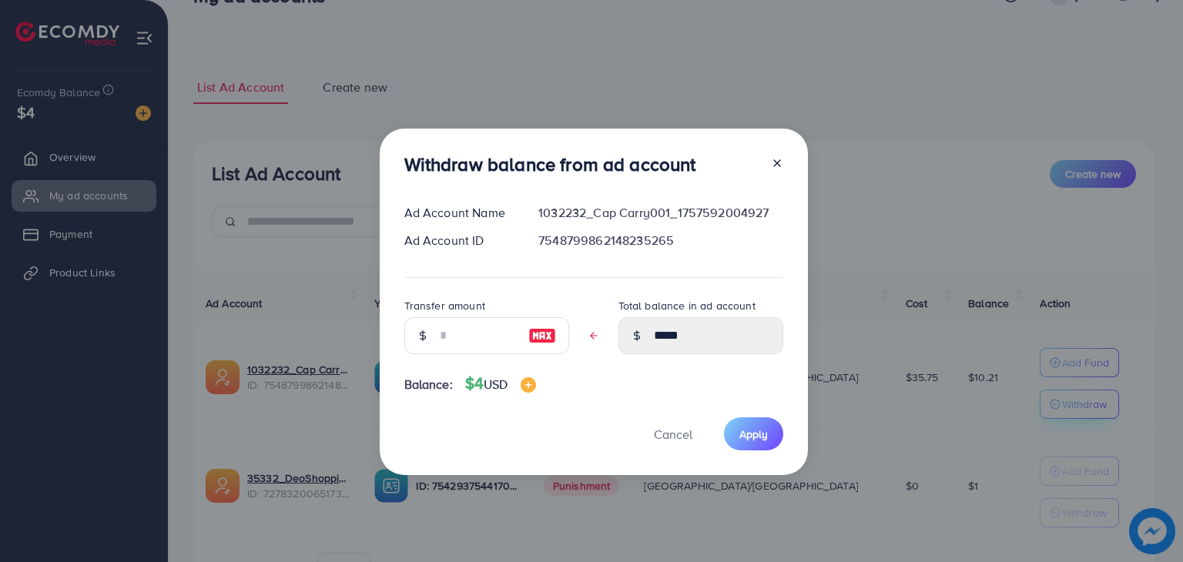 This screenshot has height=562, width=1183. I want to click on span: USD, so click(495, 384).